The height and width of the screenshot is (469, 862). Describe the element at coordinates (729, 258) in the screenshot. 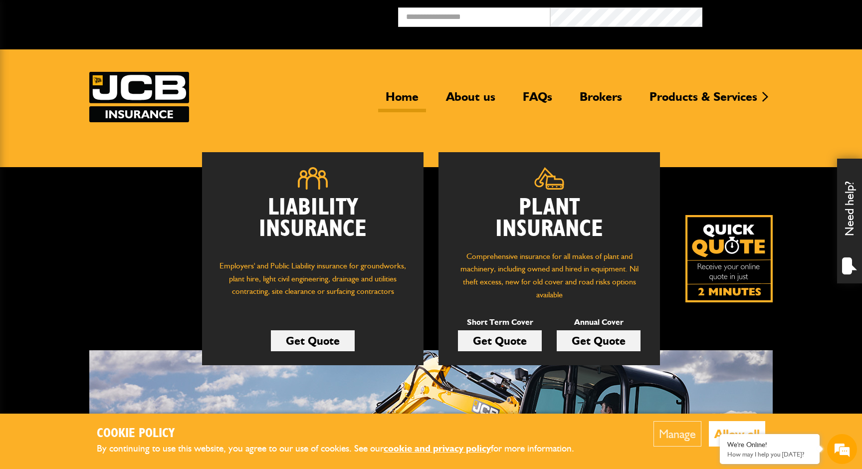

I see `a: Get your insurance quote isn just 2-minutes` at that location.